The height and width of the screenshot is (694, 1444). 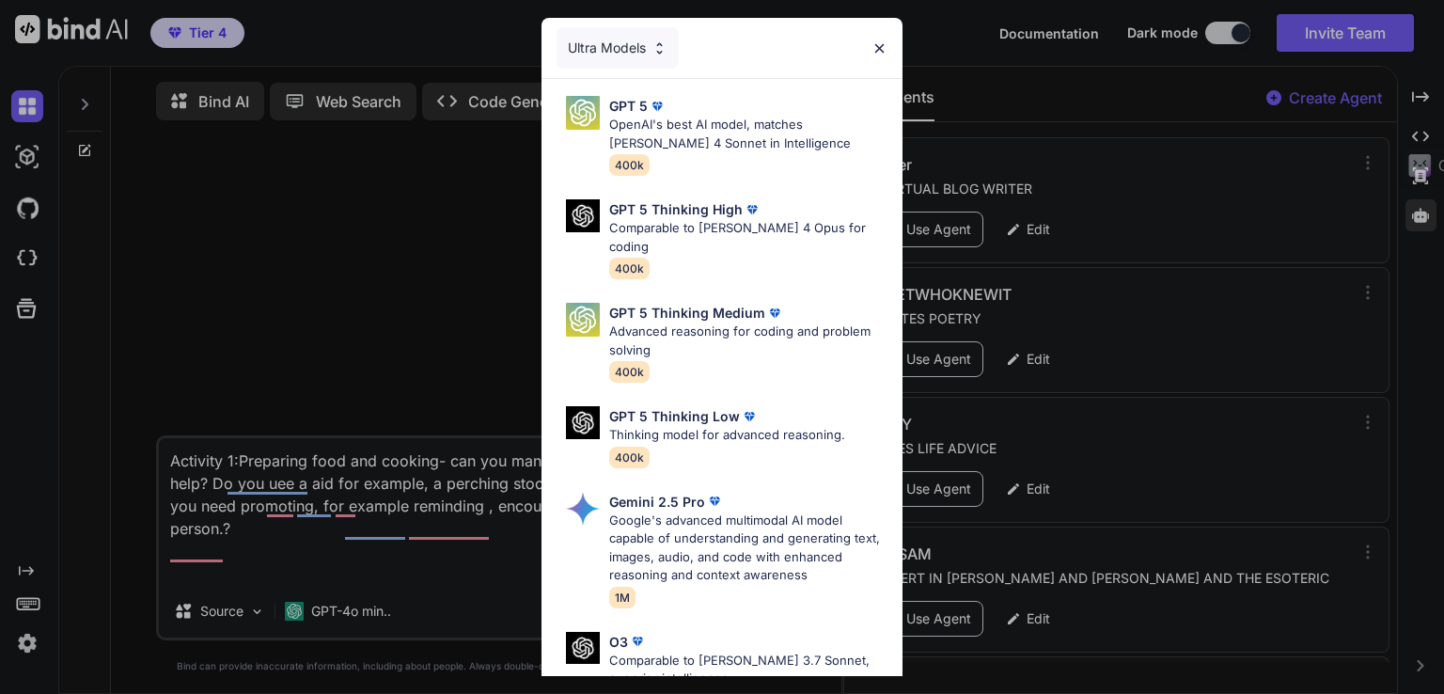 What do you see at coordinates (748, 548) in the screenshot?
I see `p: Google's advanced multimodal AI model capable of understanding and generating text, images, audio...` at bounding box center [748, 548].